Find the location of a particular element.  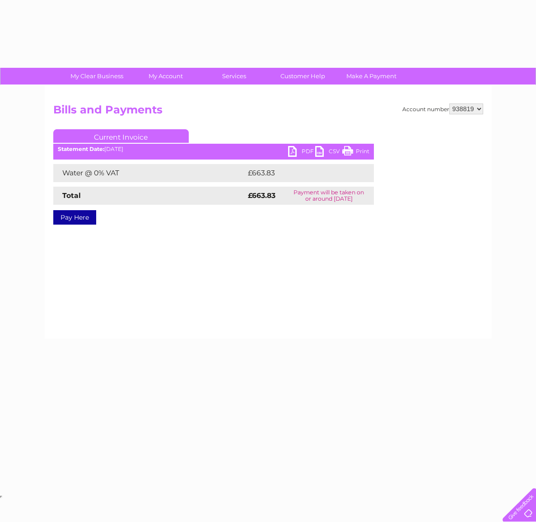

td: £663.83 is located at coordinates (302, 173).